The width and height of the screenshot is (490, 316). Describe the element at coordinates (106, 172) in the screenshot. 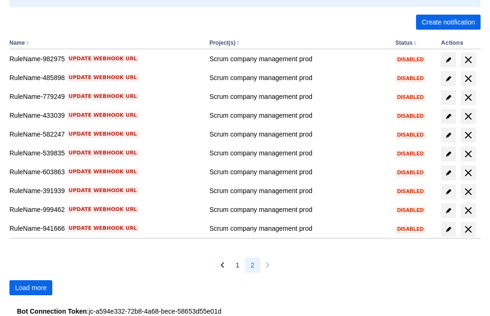

I see `div: RuleName-603863` at that location.